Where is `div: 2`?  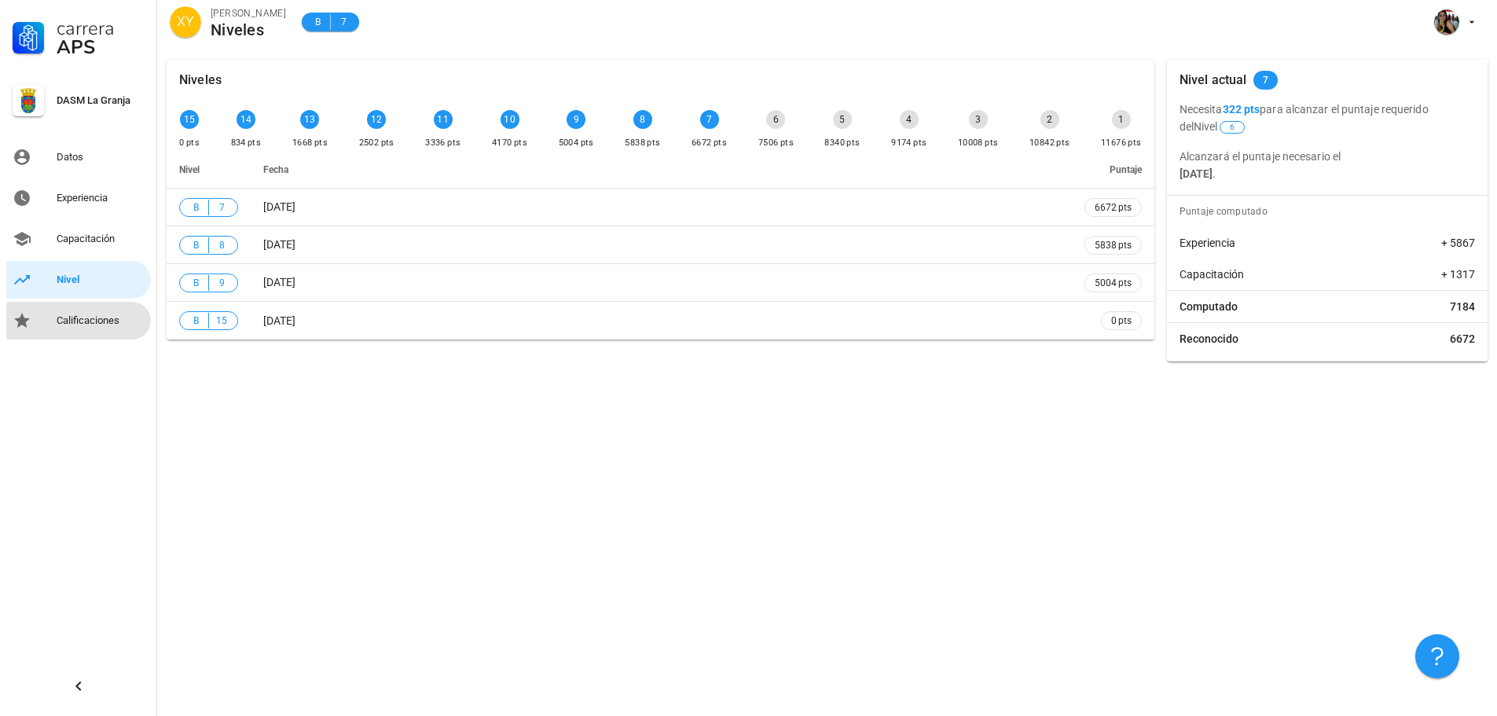 div: 2 is located at coordinates (1050, 119).